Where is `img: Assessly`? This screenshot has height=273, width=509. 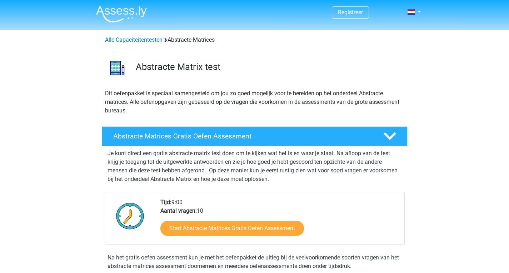
img: Assessly is located at coordinates (121, 14).